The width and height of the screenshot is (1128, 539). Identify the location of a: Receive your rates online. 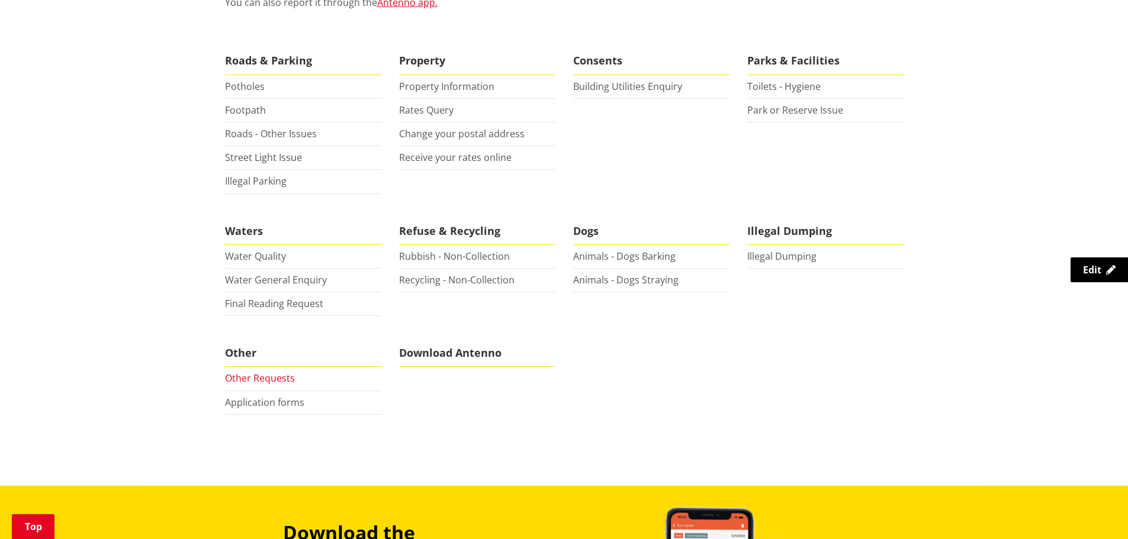
(455, 158).